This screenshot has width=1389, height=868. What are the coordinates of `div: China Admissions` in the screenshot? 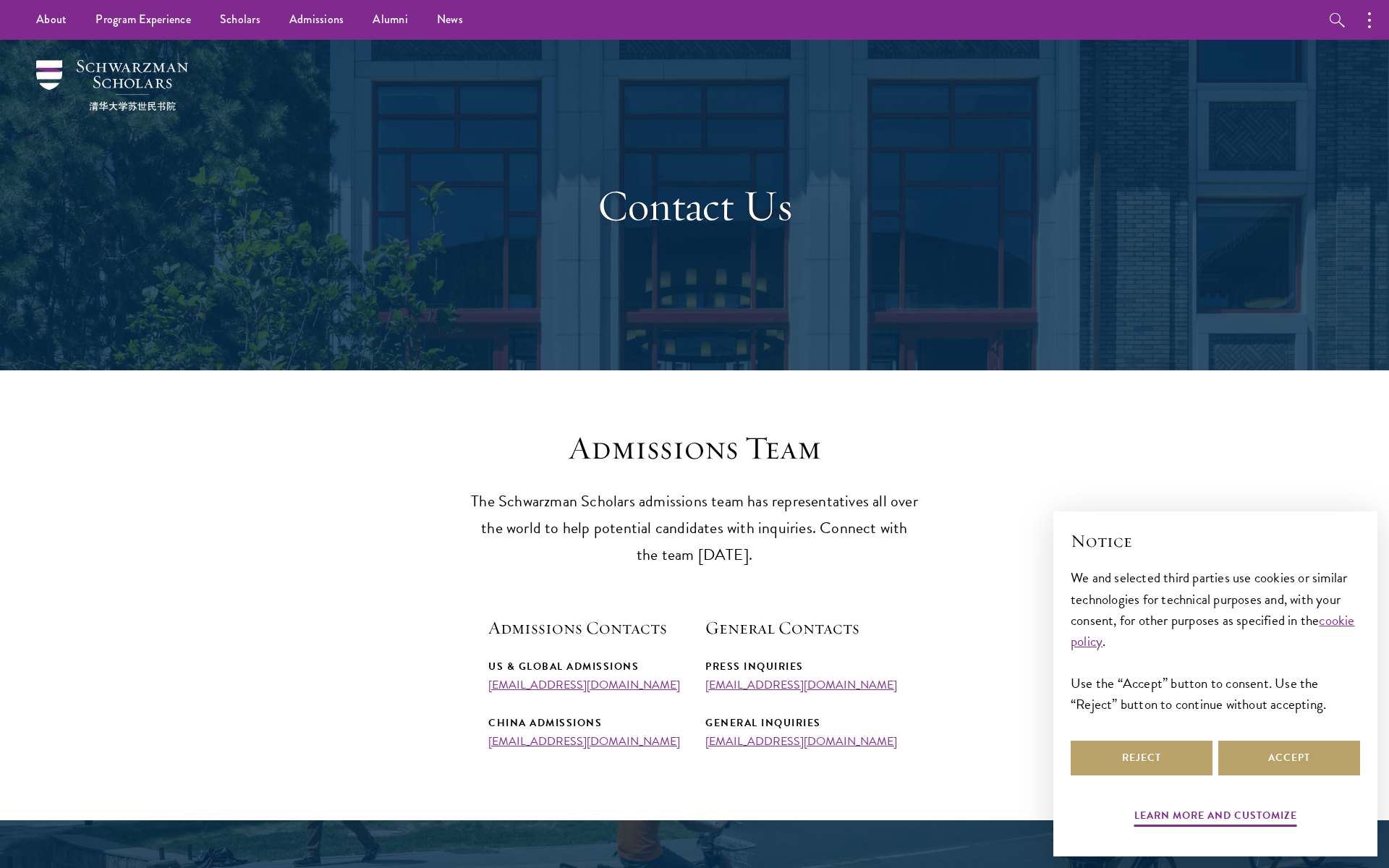 It's located at (586, 723).